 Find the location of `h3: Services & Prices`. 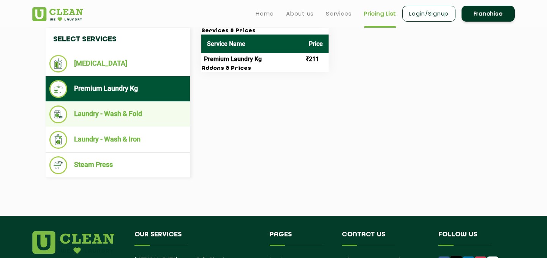

h3: Services & Prices is located at coordinates (265, 31).